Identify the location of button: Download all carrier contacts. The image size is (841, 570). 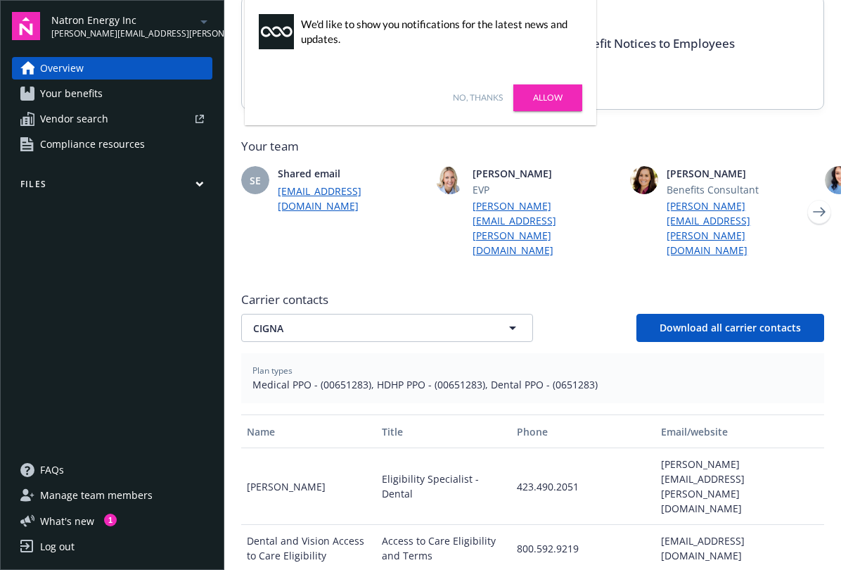
(730, 328).